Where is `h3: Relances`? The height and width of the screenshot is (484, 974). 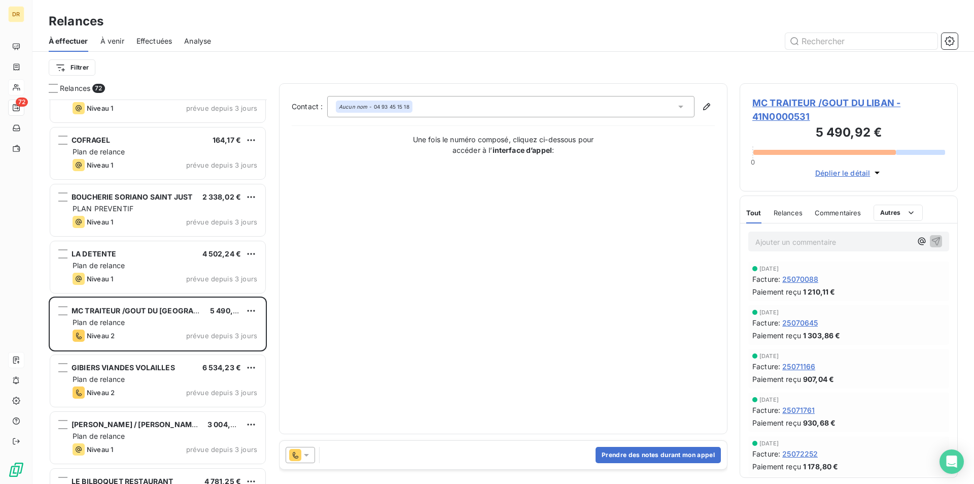 h3: Relances is located at coordinates (76, 21).